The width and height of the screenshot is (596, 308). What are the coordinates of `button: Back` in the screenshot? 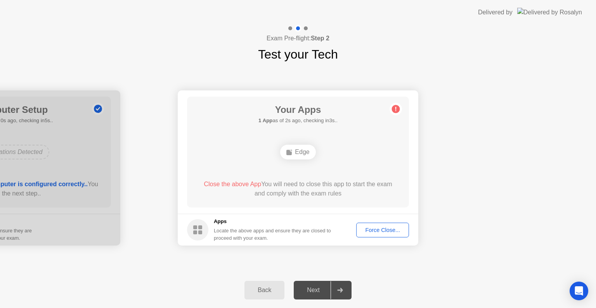 It's located at (264, 290).